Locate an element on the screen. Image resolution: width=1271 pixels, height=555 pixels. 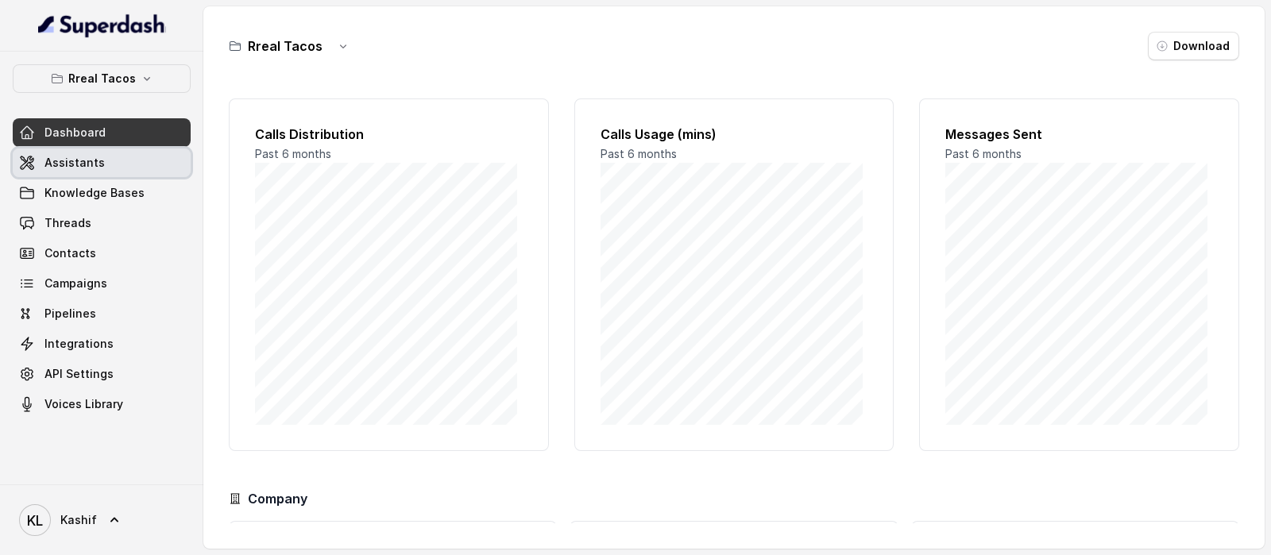
a: API Settings is located at coordinates (102, 374).